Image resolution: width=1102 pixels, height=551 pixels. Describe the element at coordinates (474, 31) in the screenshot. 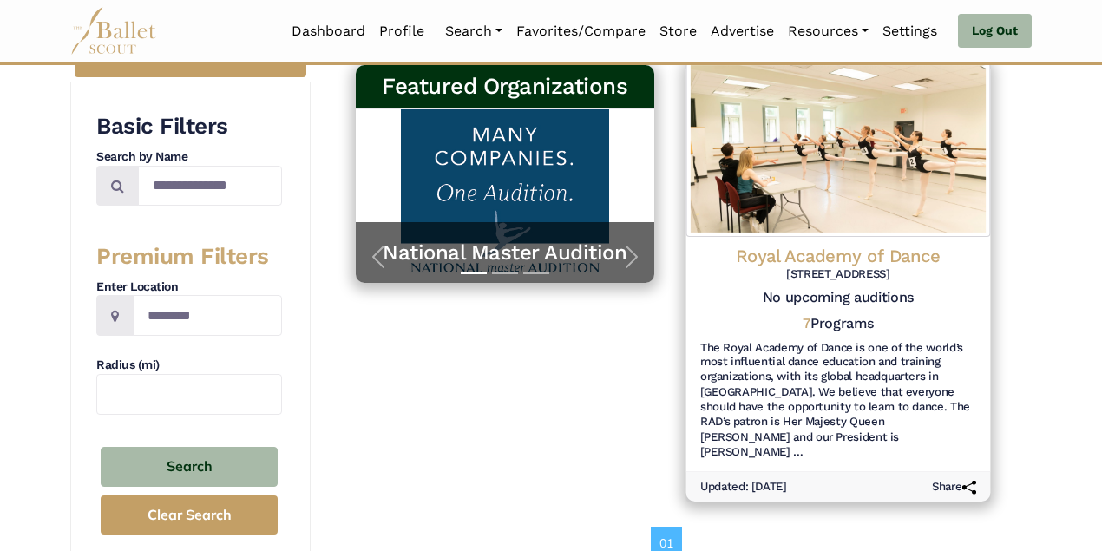

I see `a: Search` at that location.